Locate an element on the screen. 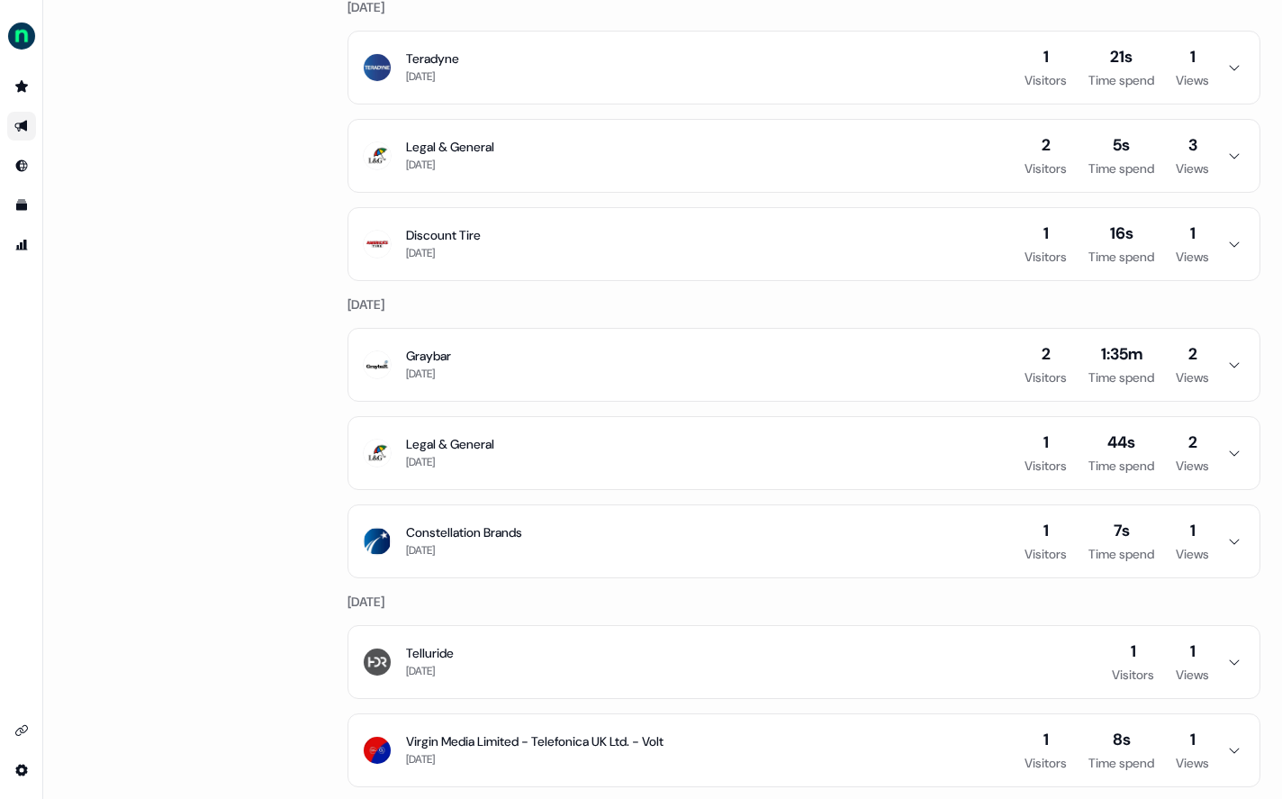 The height and width of the screenshot is (799, 1282). div: 44s is located at coordinates (1121, 442).